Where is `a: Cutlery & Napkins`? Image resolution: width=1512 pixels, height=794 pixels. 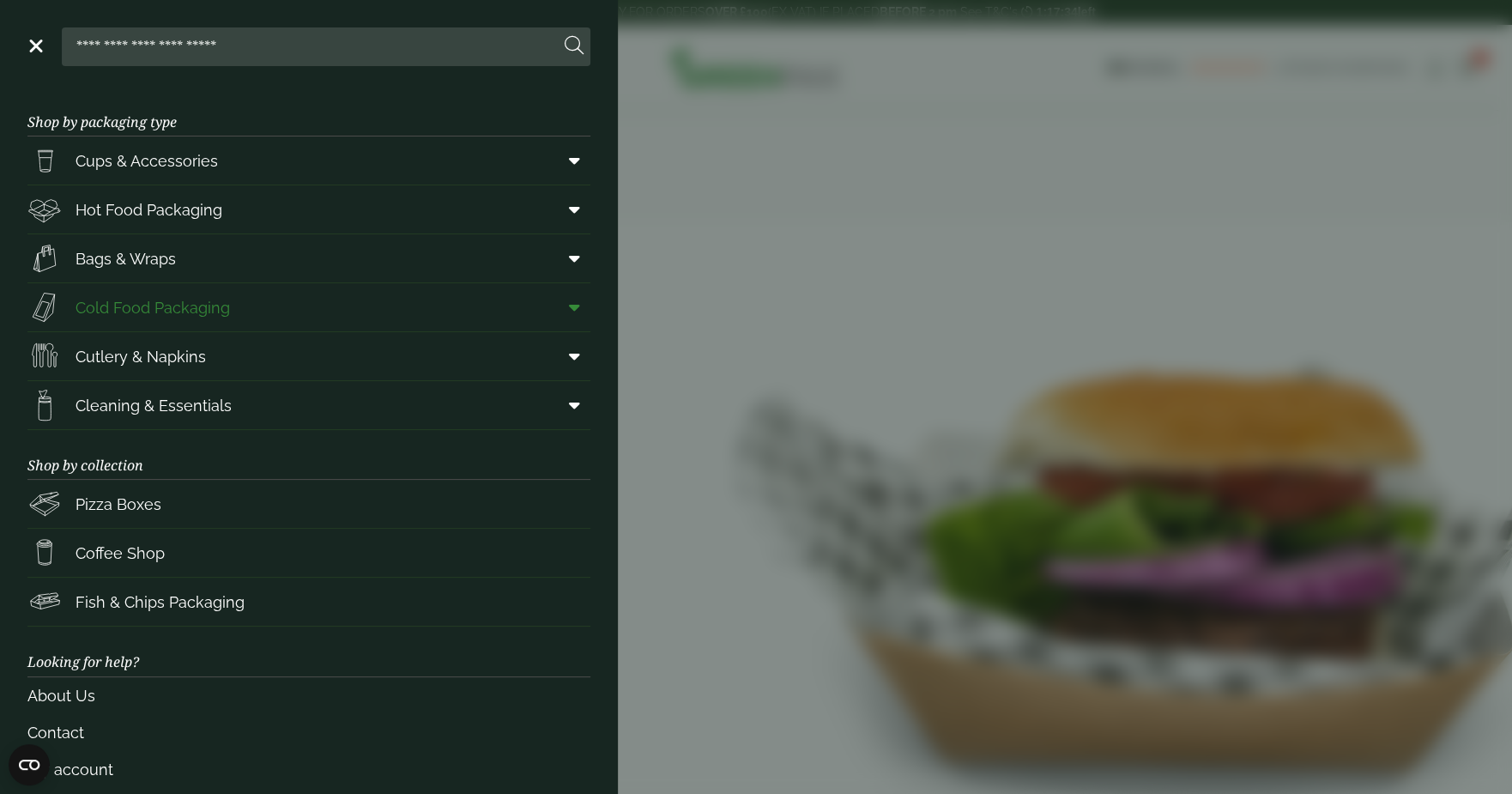
a: Cutlery & Napkins is located at coordinates (309, 356).